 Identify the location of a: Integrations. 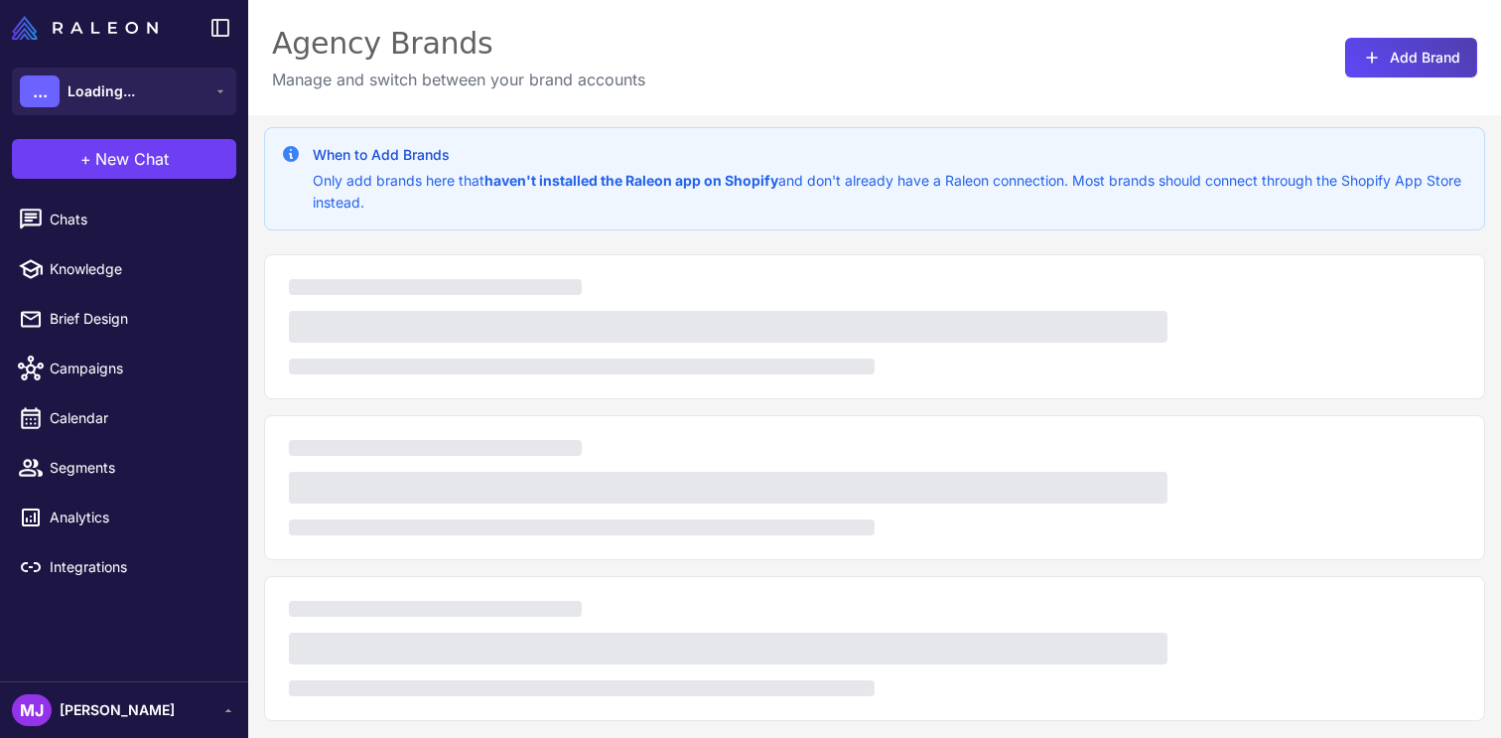
(124, 567).